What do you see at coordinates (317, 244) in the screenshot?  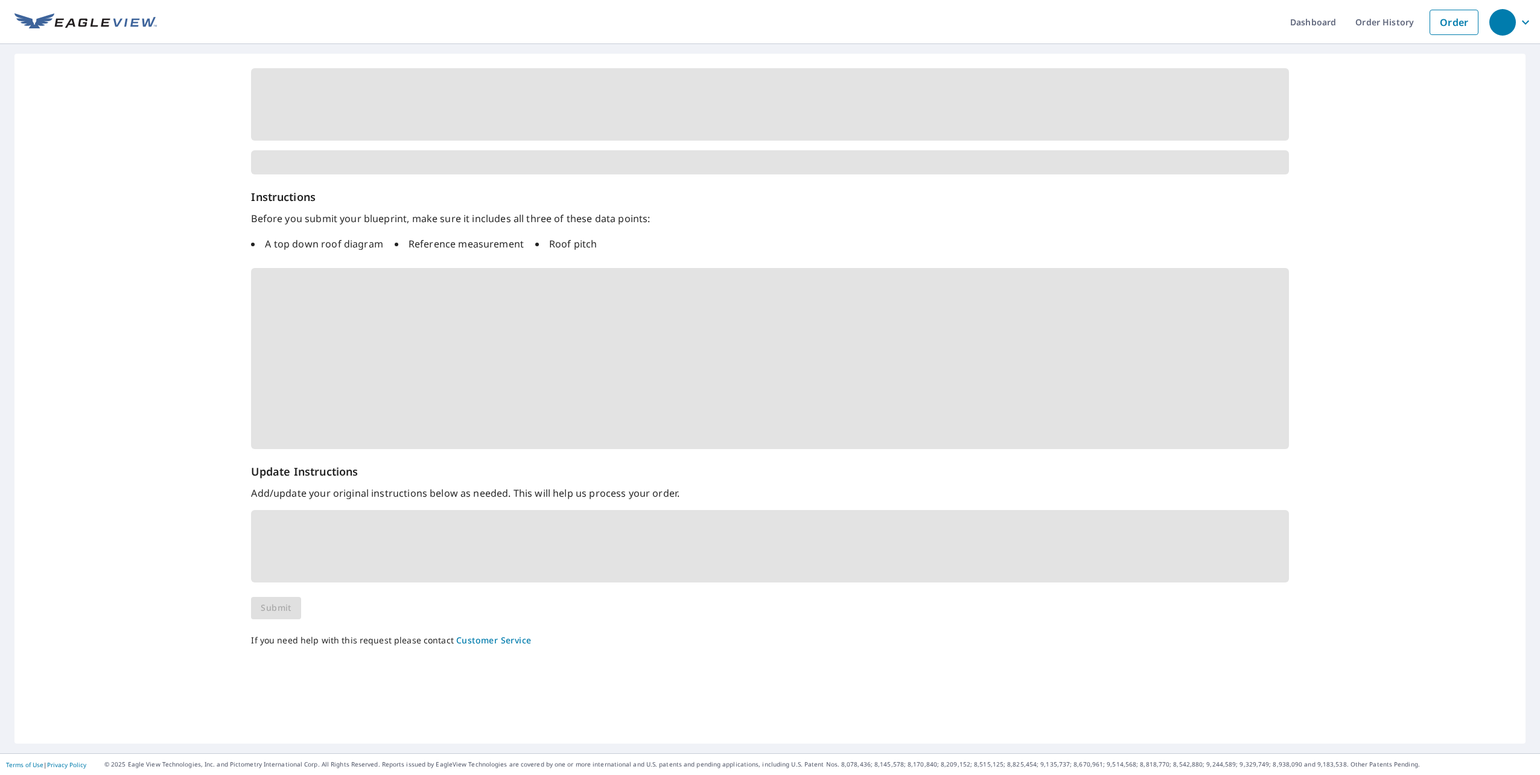 I see `li: A top down roof diagram` at bounding box center [317, 244].